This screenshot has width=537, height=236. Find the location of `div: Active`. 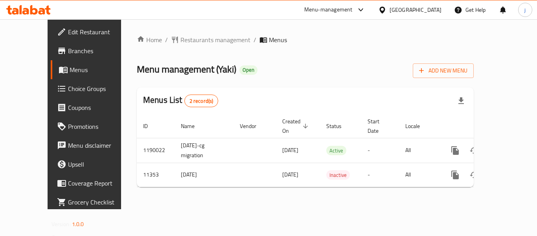

div: Active is located at coordinates (336, 150).